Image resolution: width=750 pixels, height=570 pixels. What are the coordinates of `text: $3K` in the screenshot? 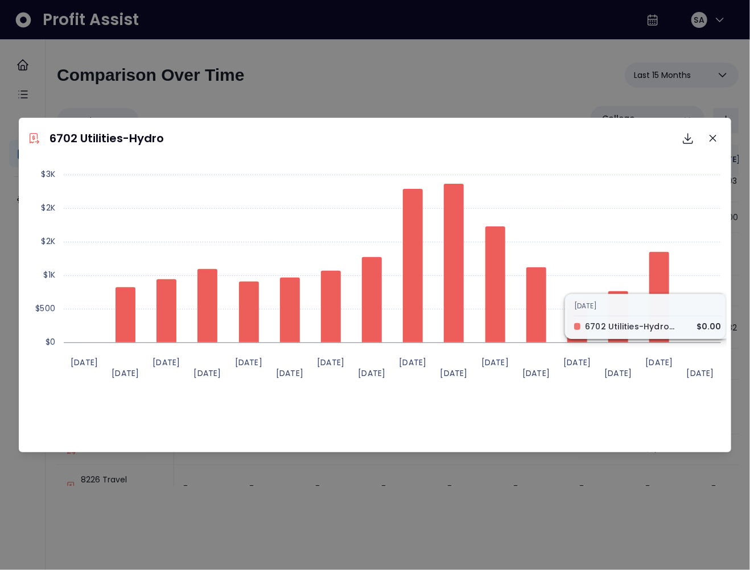 It's located at (48, 174).